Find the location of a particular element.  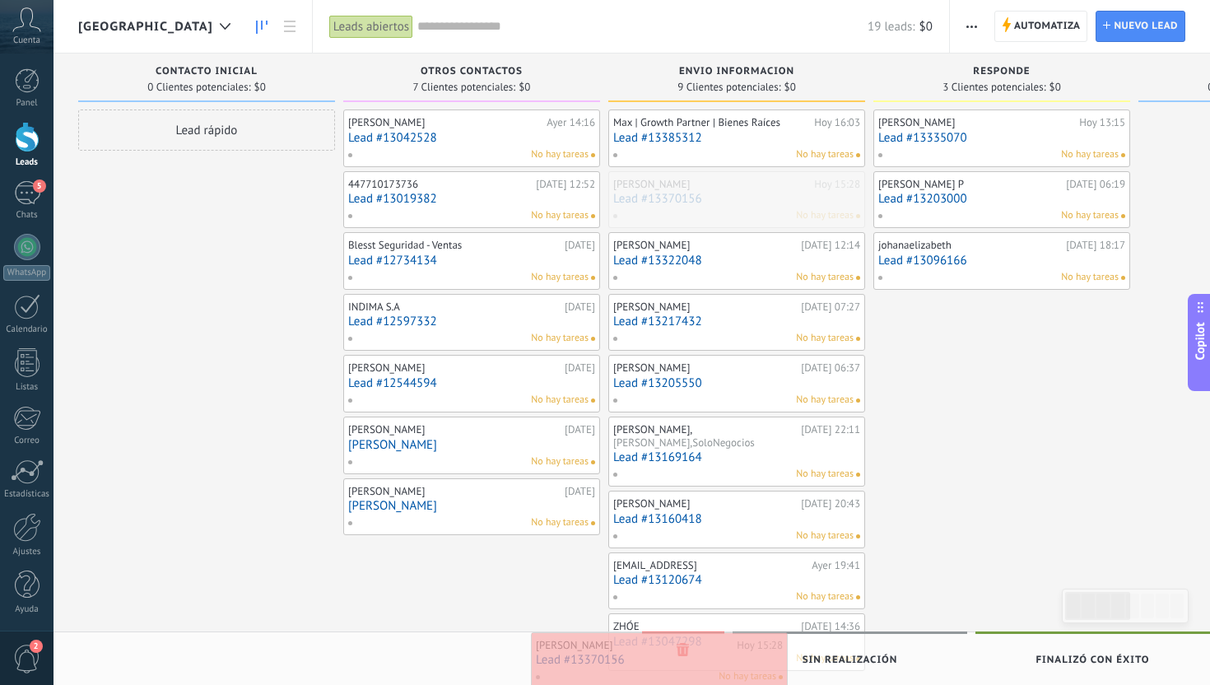

a: Lead #13019382 is located at coordinates (472, 198).